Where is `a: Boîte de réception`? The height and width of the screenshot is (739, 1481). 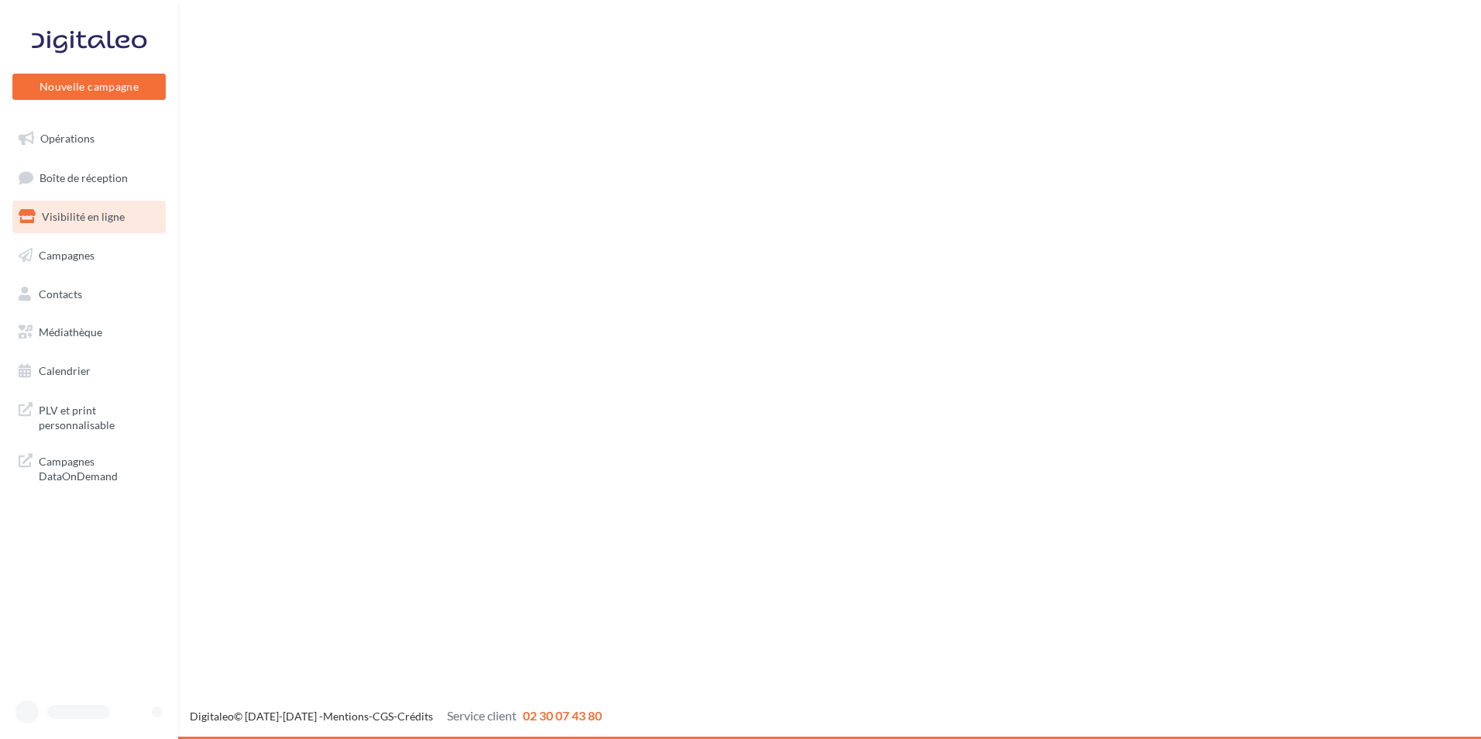 a: Boîte de réception is located at coordinates (89, 177).